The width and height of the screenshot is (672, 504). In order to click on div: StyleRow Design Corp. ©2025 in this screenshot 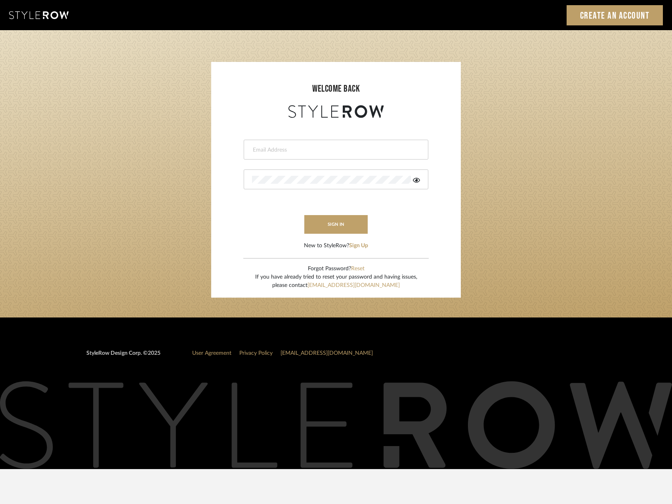, I will do `click(123, 356)`.